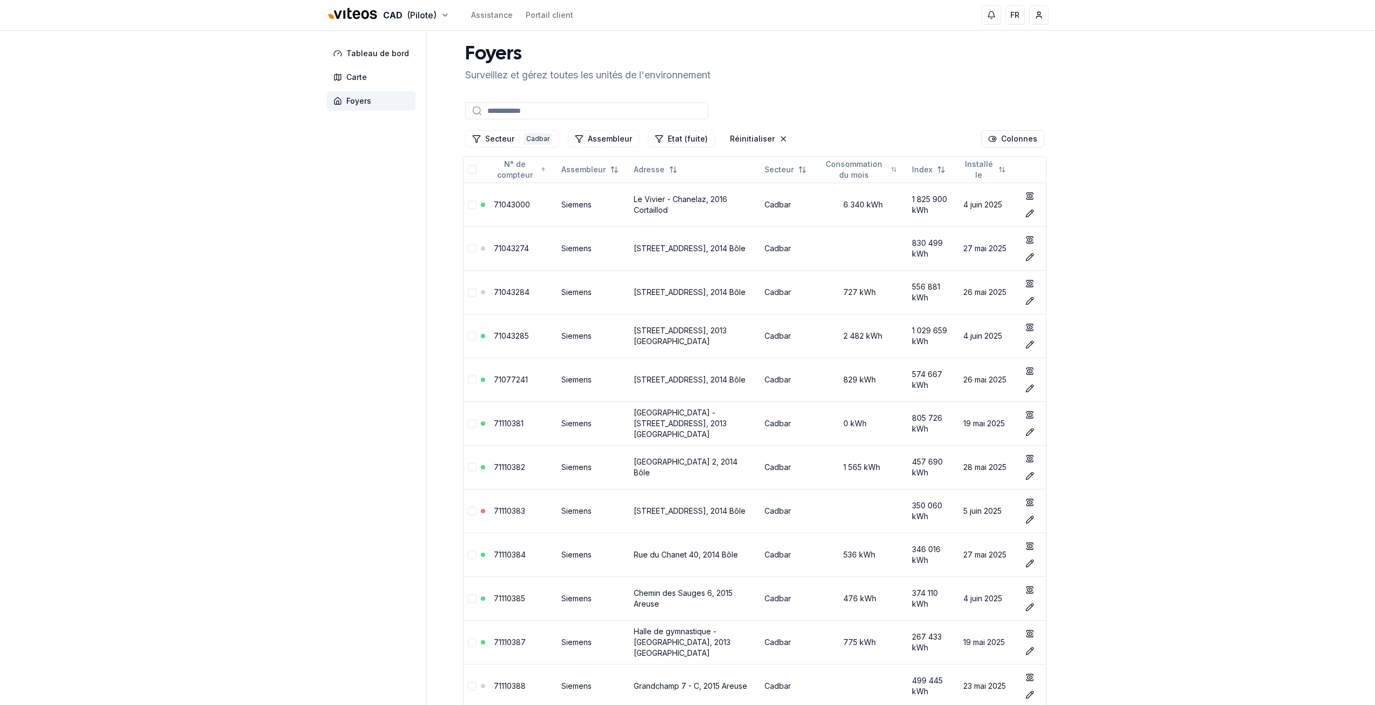 The width and height of the screenshot is (1375, 705). Describe the element at coordinates (690, 686) in the screenshot. I see `a: Grandchamp 7 - C, 2015 Areuse` at that location.